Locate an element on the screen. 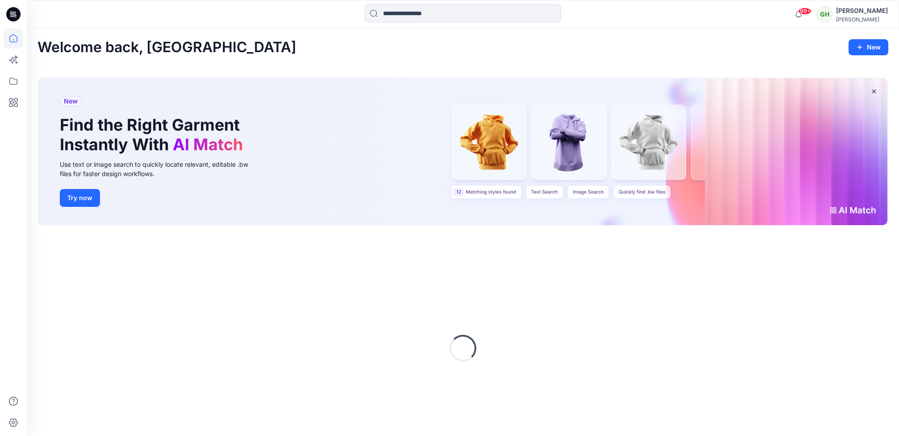 This screenshot has width=899, height=436. span: AI Match is located at coordinates (208, 145).